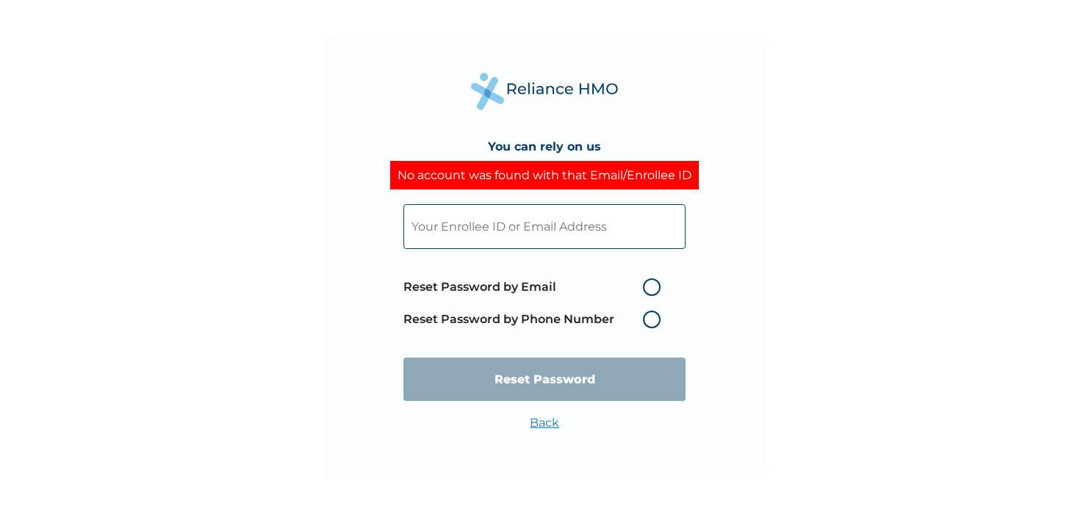 The height and width of the screenshot is (517, 1089). What do you see at coordinates (545, 423) in the screenshot?
I see `a: Back` at bounding box center [545, 423].